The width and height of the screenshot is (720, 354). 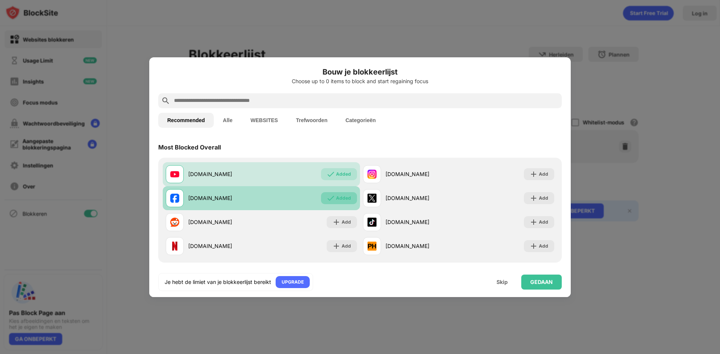 I want to click on div: UPGRADE, so click(x=293, y=282).